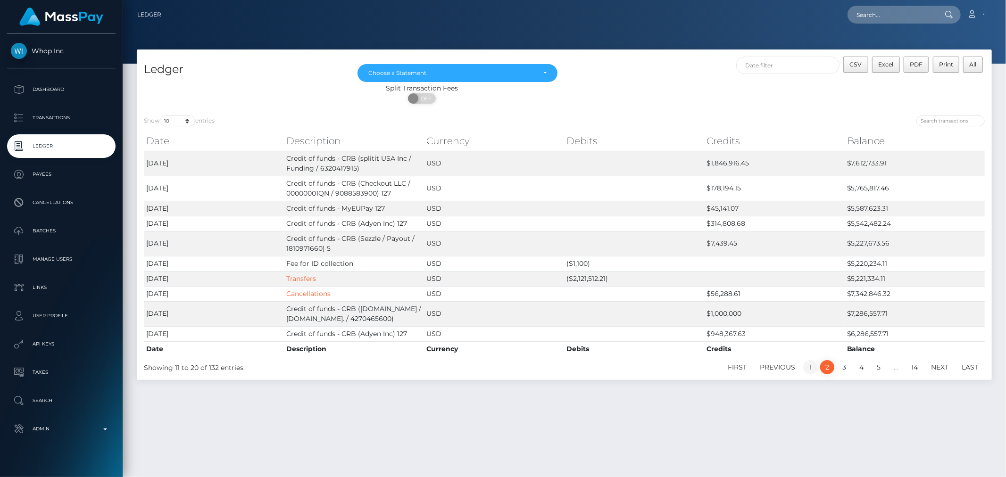 Image resolution: width=1006 pixels, height=477 pixels. I want to click on p: Manage Users, so click(61, 259).